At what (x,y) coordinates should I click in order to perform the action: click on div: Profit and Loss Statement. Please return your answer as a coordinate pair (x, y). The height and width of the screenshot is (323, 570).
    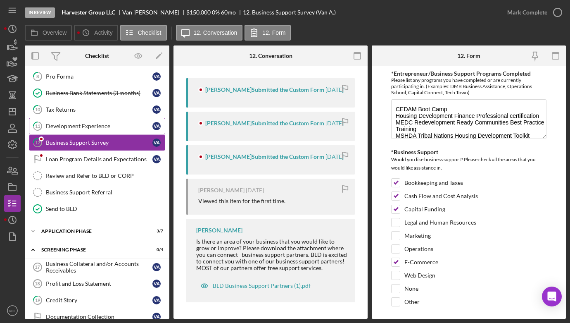
    Looking at the image, I should click on (99, 283).